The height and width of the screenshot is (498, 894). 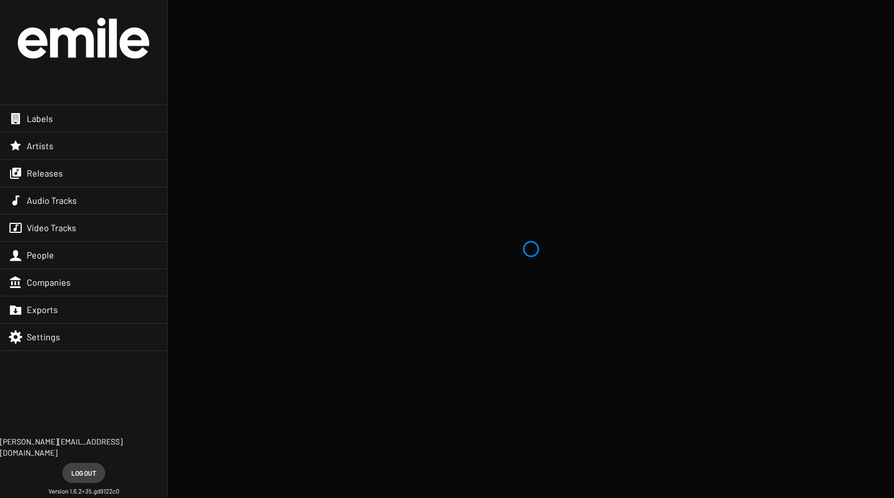 What do you see at coordinates (84, 491) in the screenshot?
I see `small: Version 1.6.2+35.gd9122c0` at bounding box center [84, 491].